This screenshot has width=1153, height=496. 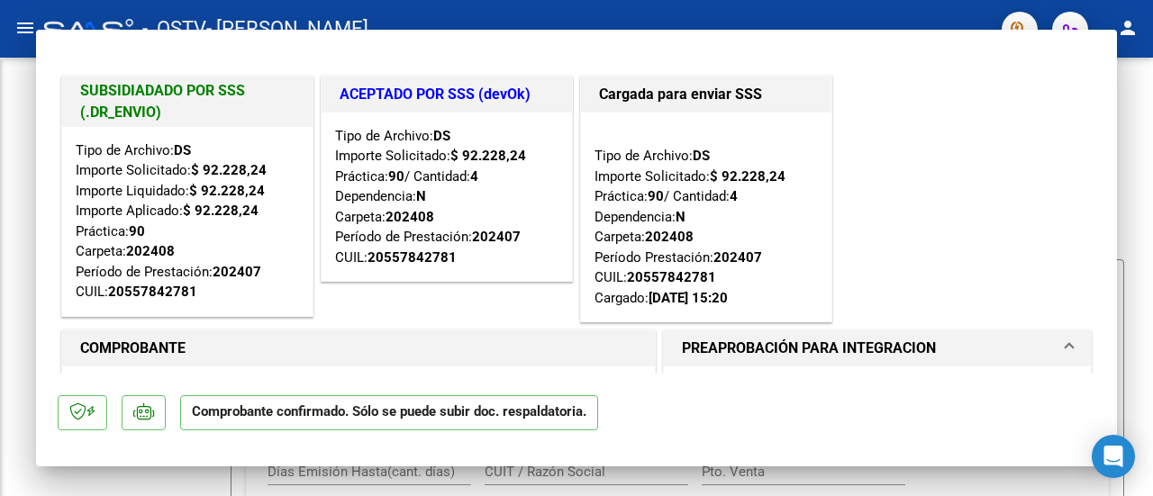 What do you see at coordinates (447, 197) in the screenshot?
I see `div: Tipo de Archivo: Importe Solicitado: Práctica: / Cantidad: Dependencia: Carpeta: Período de Prest...` at bounding box center [447, 197].